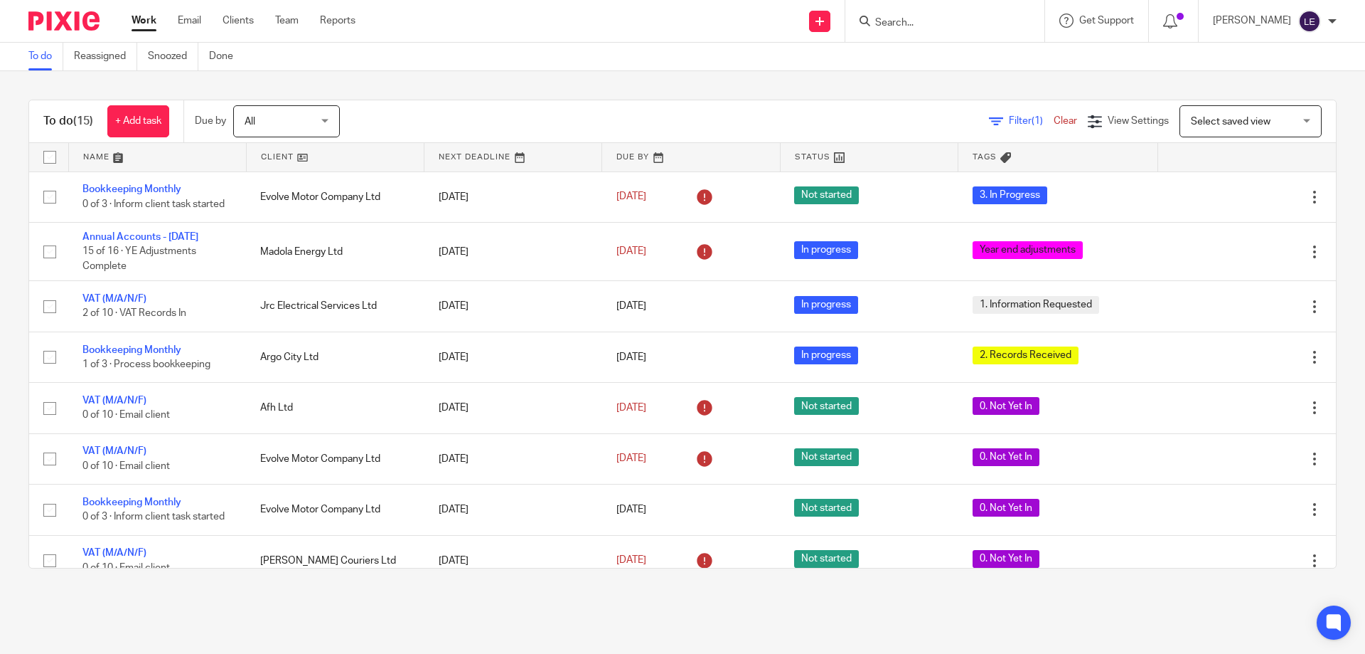 This screenshot has height=654, width=1365. I want to click on span: Year end adjustments, so click(1028, 250).